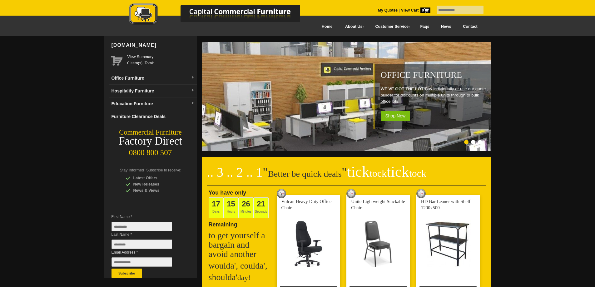 The image size is (595, 287). Describe the element at coordinates (161, 57) in the screenshot. I see `a: View Summary` at that location.